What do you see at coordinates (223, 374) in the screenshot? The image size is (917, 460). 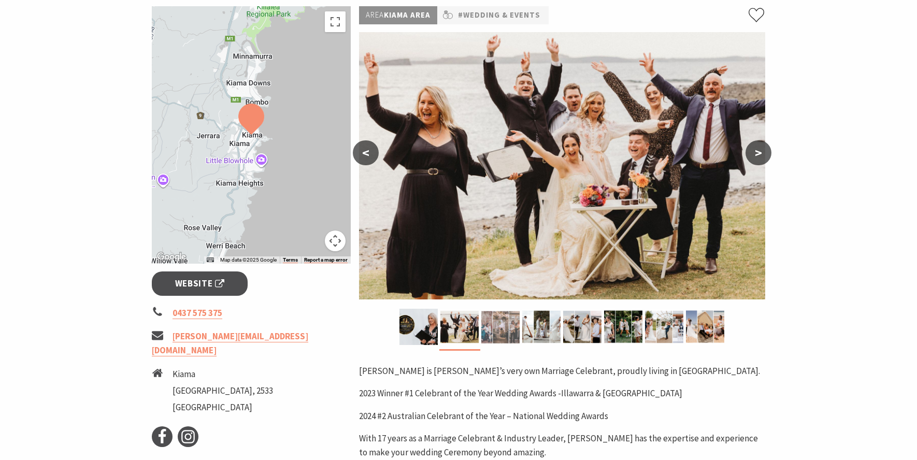 I see `li: Kiama` at bounding box center [223, 374].